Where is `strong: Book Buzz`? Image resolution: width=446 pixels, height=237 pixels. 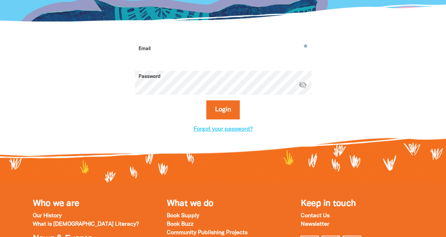
strong: Book Buzz is located at coordinates (180, 225).